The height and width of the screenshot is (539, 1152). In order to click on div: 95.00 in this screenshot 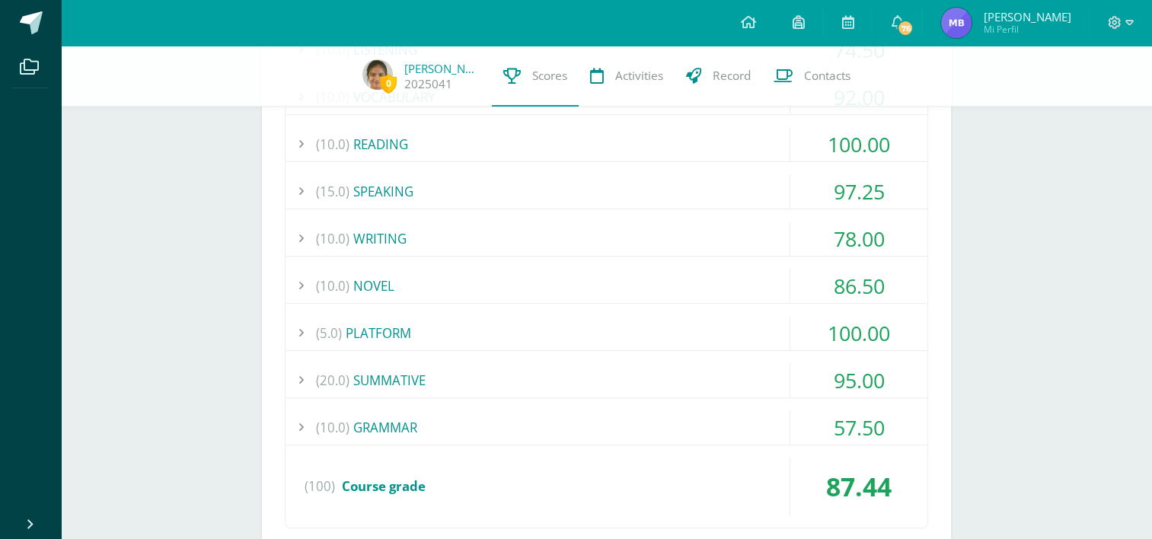, I will do `click(859, 380)`.